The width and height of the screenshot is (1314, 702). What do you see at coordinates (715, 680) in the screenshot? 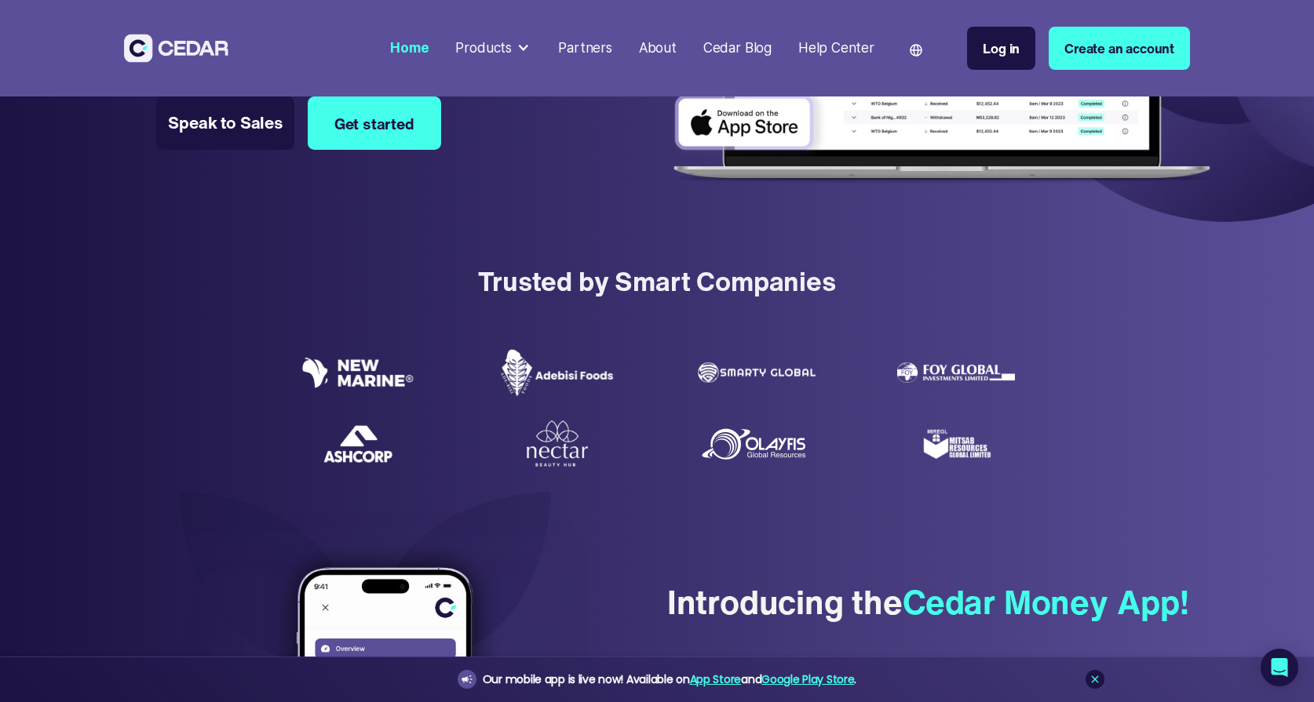
I see `a: App Store` at bounding box center [715, 680].